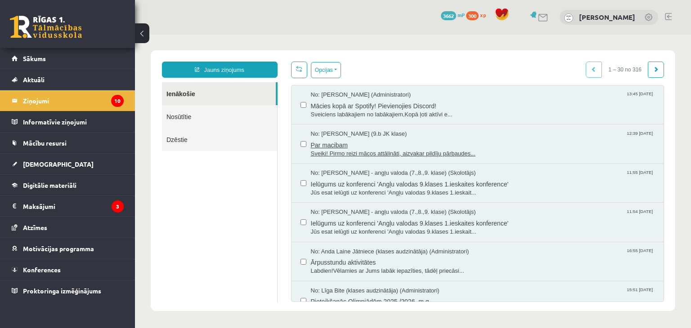 Image resolution: width=691 pixels, height=328 pixels. What do you see at coordinates (117, 206) in the screenshot?
I see `i: 3` at bounding box center [117, 206].